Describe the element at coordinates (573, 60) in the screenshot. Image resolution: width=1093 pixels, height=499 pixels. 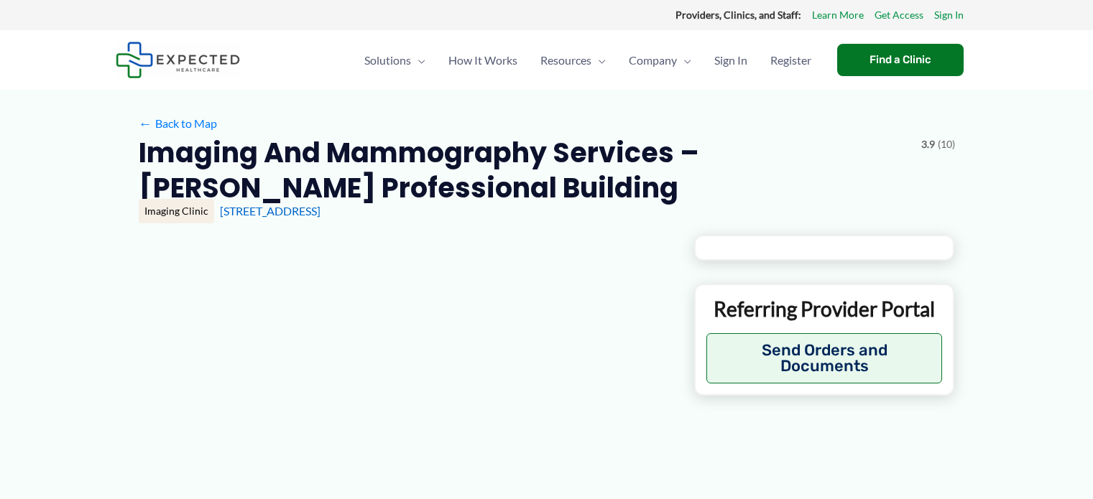
I see `a: ResourcesMenu Toggle` at that location.